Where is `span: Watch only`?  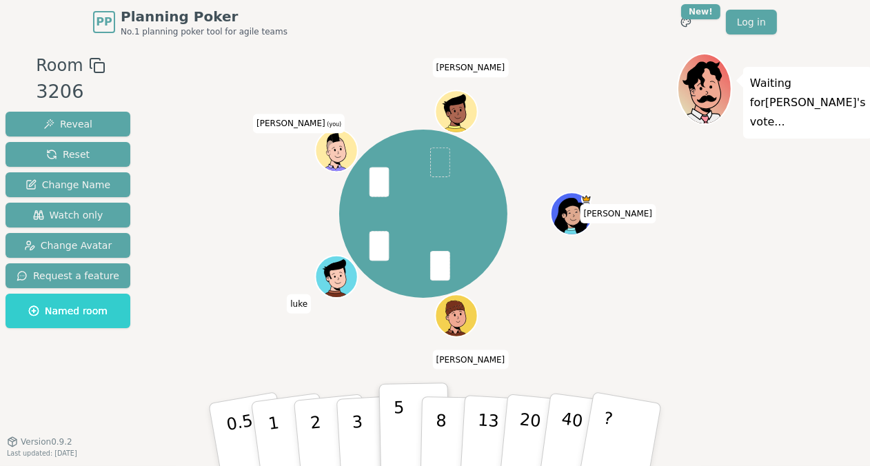
span: Watch only is located at coordinates (68, 215).